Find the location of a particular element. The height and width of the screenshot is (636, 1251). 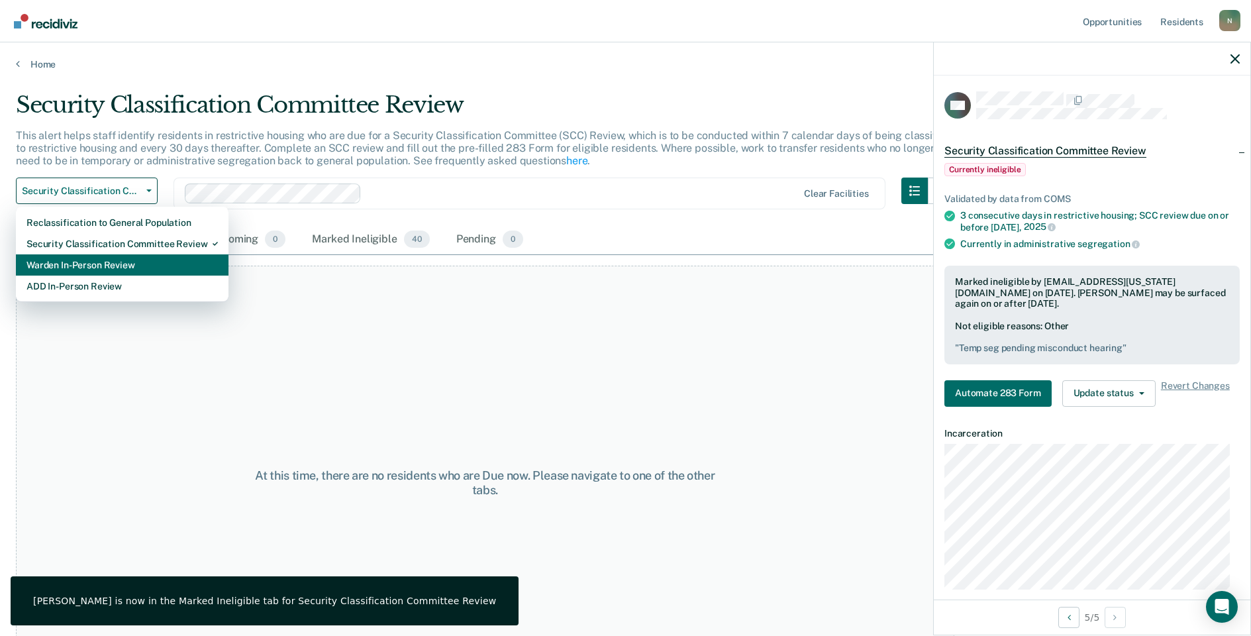

a: here is located at coordinates (577, 160).